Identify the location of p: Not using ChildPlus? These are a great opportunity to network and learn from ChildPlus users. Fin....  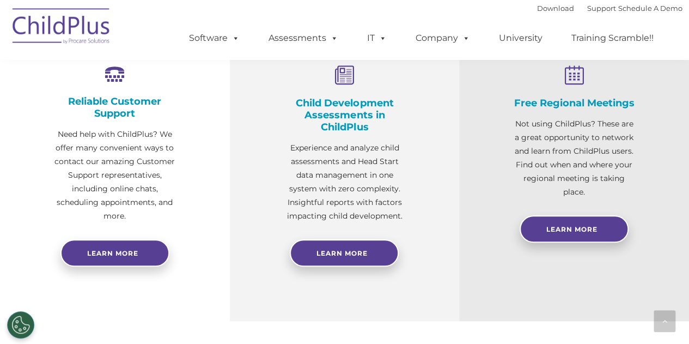
(574, 158).